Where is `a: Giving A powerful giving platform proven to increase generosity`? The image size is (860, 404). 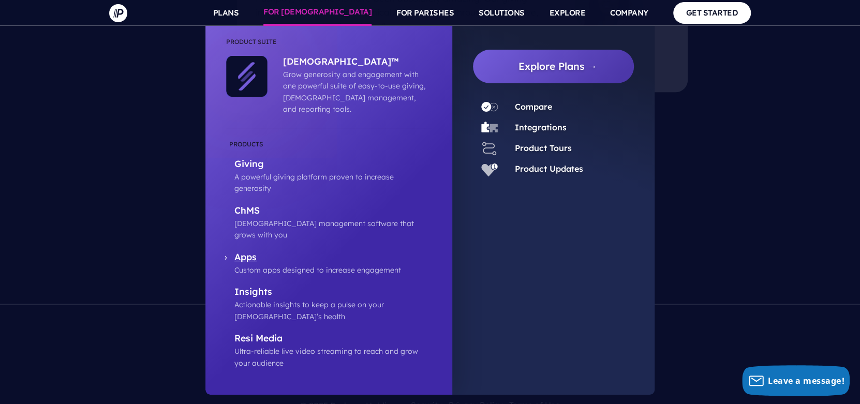
a: Giving A powerful giving platform proven to increase generosity is located at coordinates (329, 167).